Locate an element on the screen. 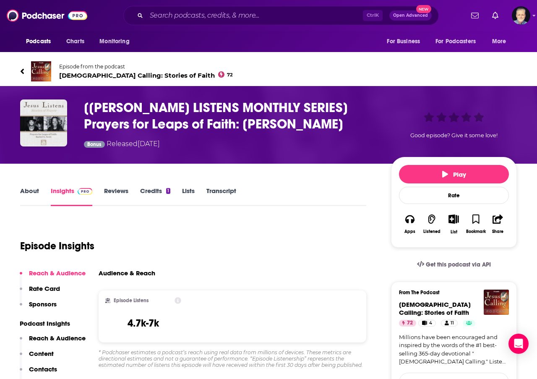 Image resolution: width=537 pixels, height=379 pixels. a: InsightsPodchaser Pro is located at coordinates (71, 196).